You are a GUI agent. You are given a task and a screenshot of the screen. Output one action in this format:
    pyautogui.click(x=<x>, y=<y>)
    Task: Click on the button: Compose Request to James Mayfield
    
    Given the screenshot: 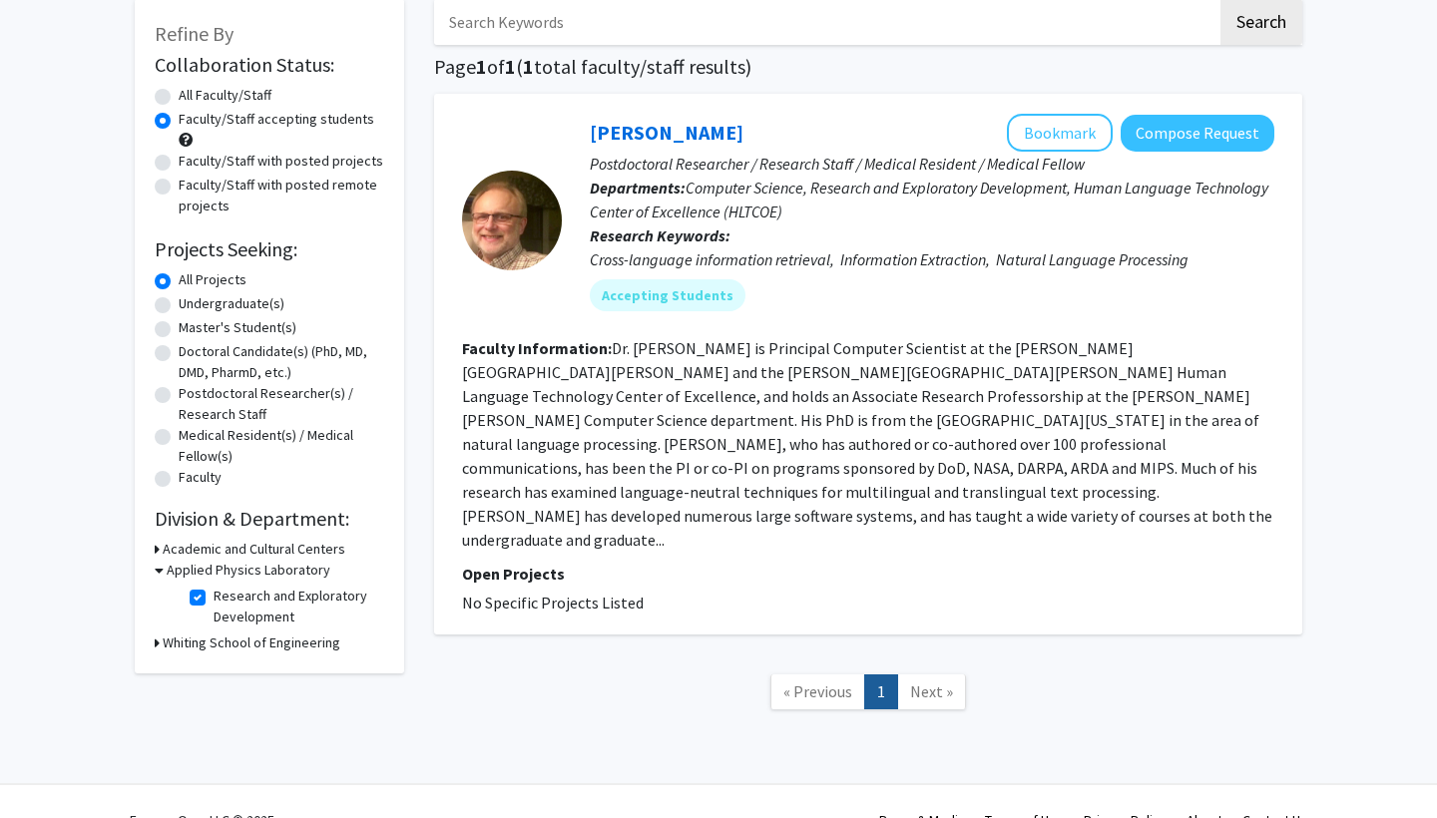 What is the action you would take?
    pyautogui.click(x=1197, y=133)
    